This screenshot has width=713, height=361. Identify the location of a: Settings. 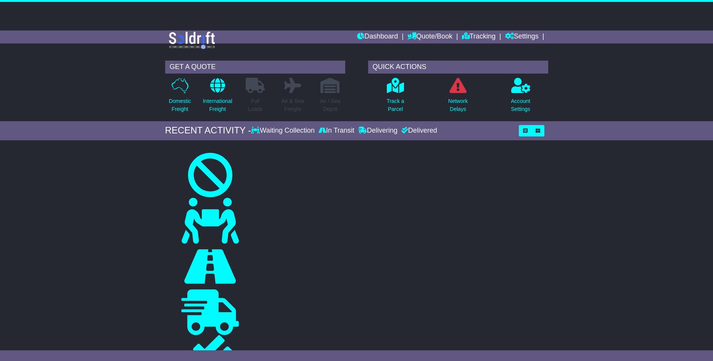
(522, 37).